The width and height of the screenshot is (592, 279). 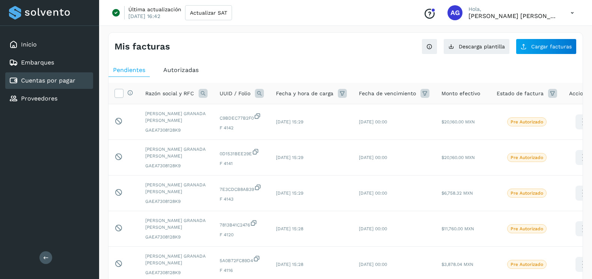 What do you see at coordinates (461, 94) in the screenshot?
I see `span: Monto efectivo` at bounding box center [461, 94].